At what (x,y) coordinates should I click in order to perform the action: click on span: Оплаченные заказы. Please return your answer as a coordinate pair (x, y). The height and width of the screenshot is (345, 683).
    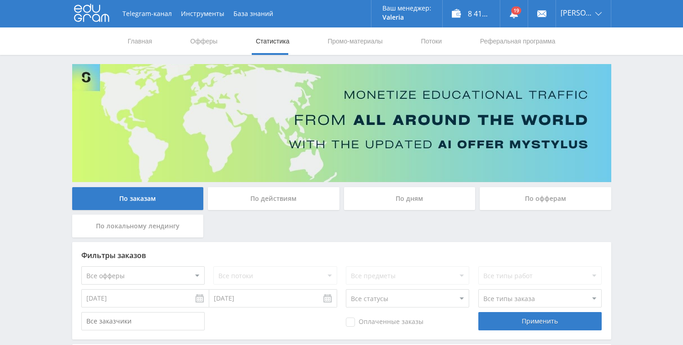
    Looking at the image, I should click on (385, 322).